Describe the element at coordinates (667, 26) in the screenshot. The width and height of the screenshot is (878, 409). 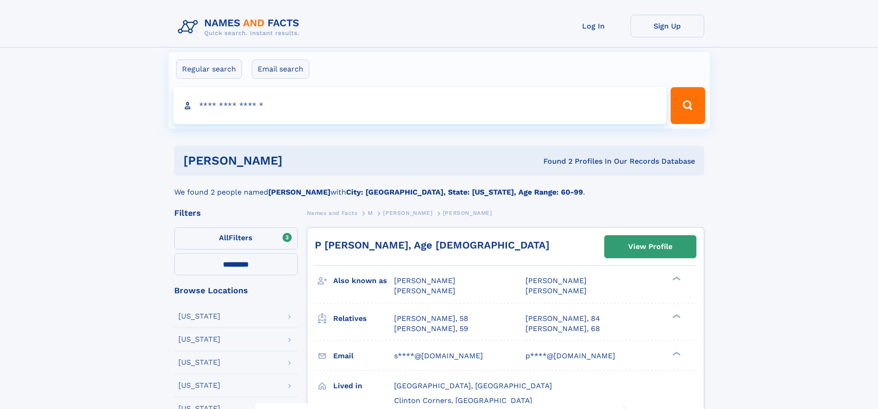
I see `a: Sign Up` at that location.